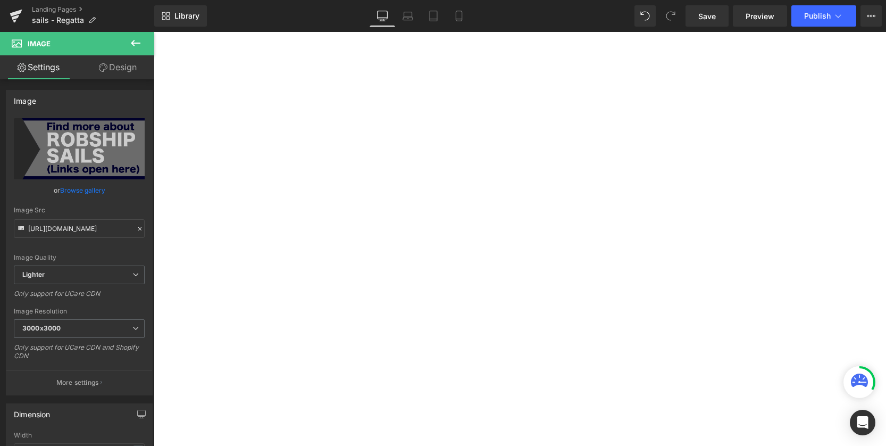 Image resolution: width=886 pixels, height=446 pixels. What do you see at coordinates (32, 411) in the screenshot?
I see `div: Dimension` at bounding box center [32, 411].